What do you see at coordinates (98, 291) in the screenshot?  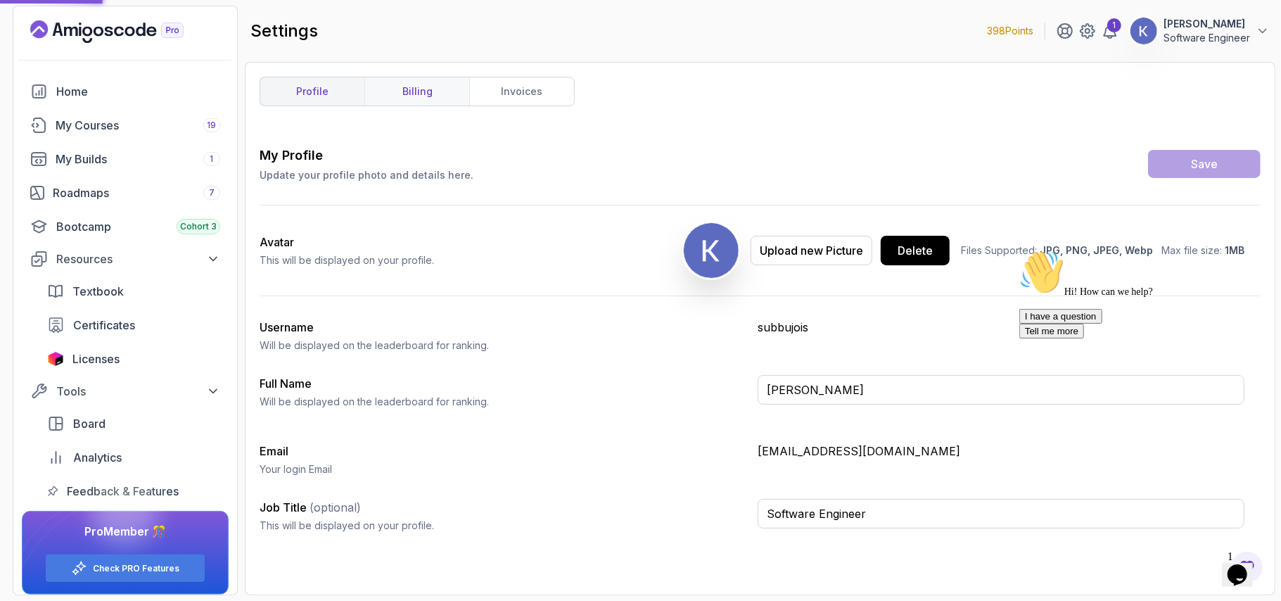 I see `span: Textbook` at bounding box center [98, 291].